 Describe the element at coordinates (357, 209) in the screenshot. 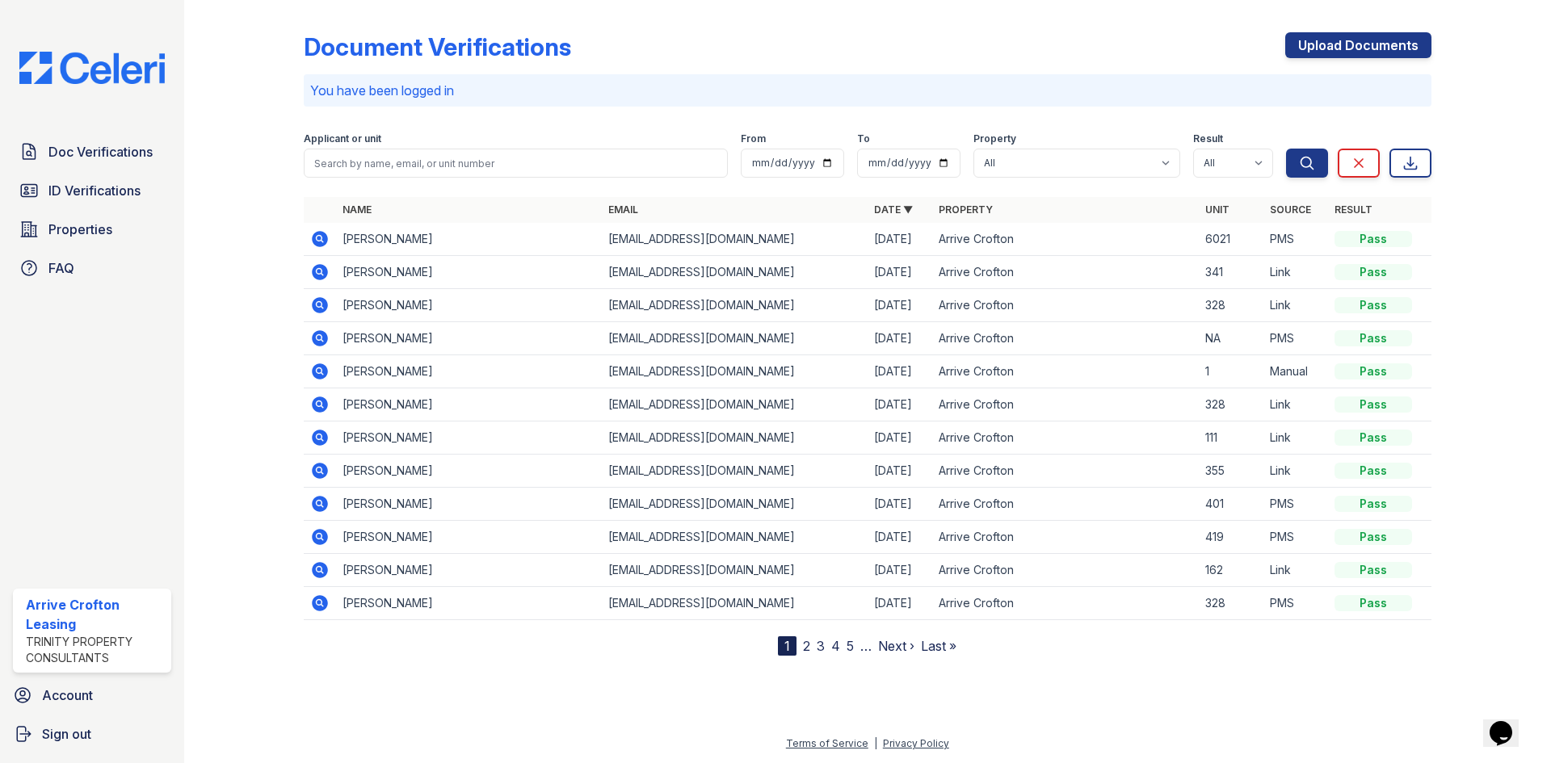

I see `a: Name` at that location.